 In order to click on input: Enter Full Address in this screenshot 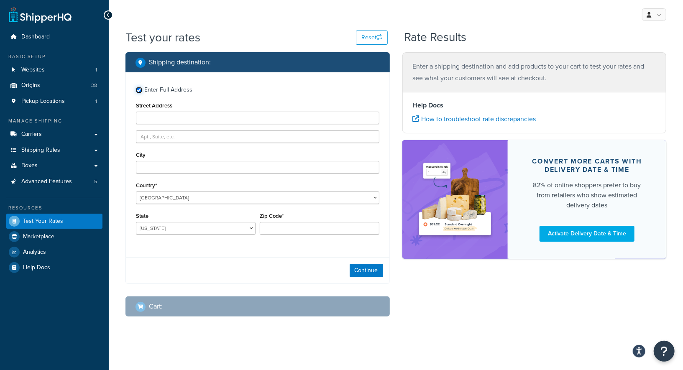, I will do `click(139, 90)`.